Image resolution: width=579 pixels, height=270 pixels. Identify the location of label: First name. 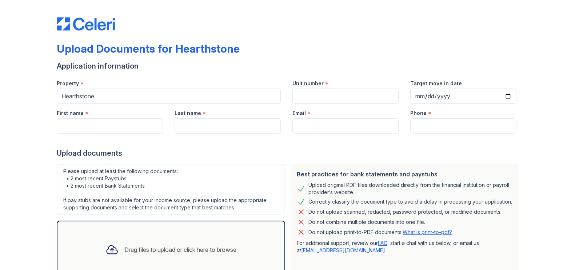
(70, 113).